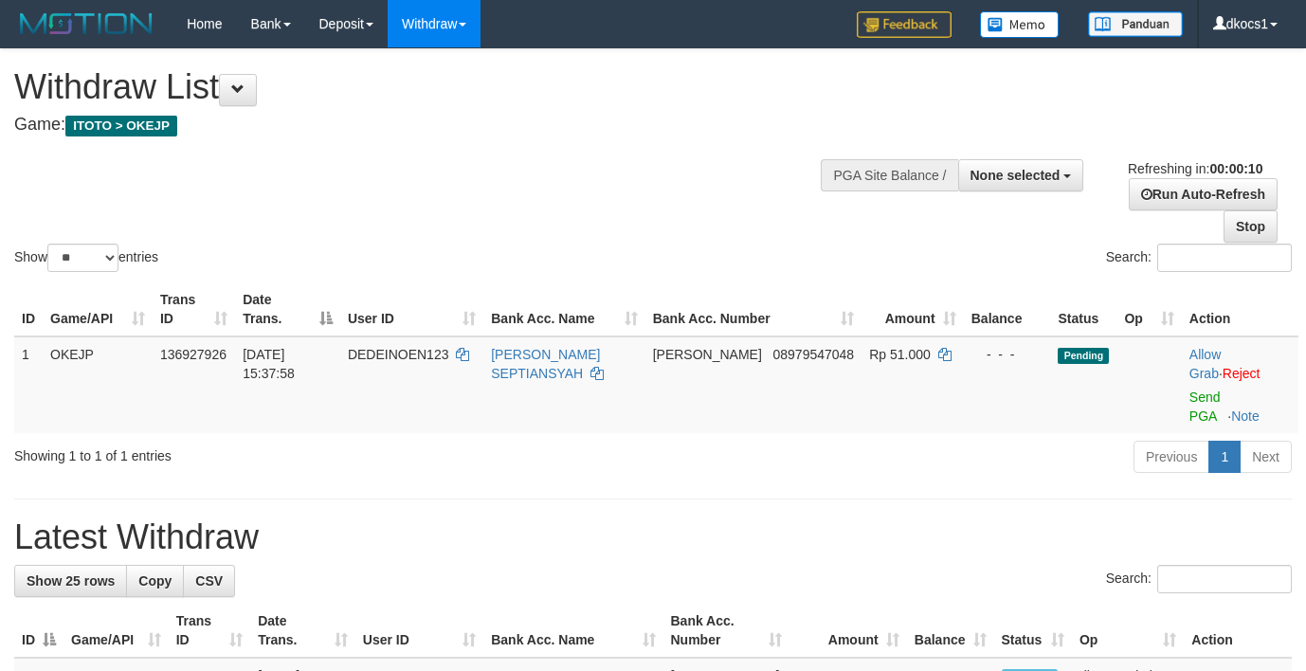 The height and width of the screenshot is (671, 1306). I want to click on div: PGA Site Balance /, so click(889, 175).